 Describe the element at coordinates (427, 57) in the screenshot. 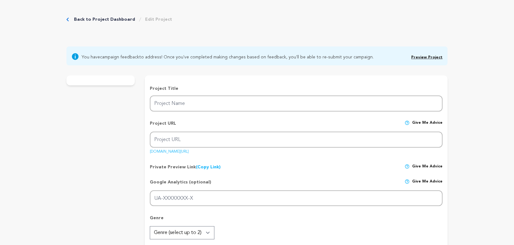

I see `a: Preview Project` at that location.